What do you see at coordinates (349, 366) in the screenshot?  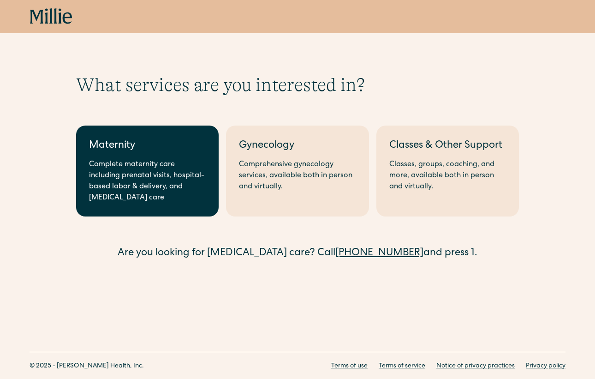 I see `a: Terms of use` at bounding box center [349, 366].